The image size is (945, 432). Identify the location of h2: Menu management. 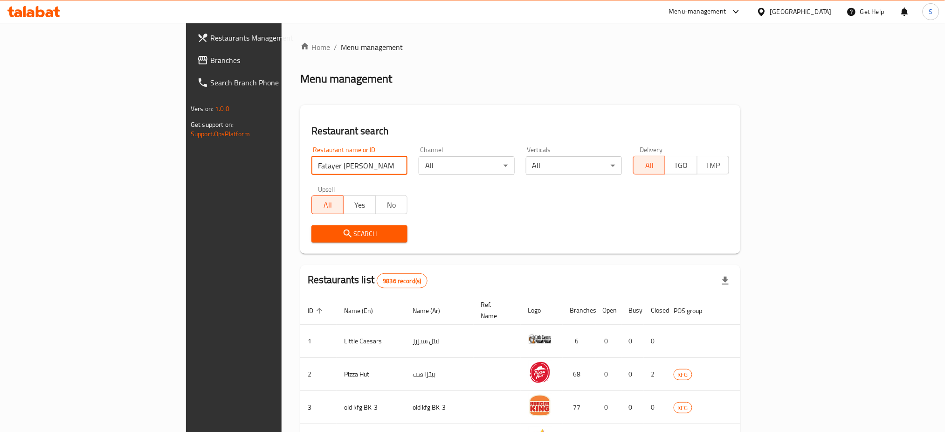
(346, 79).